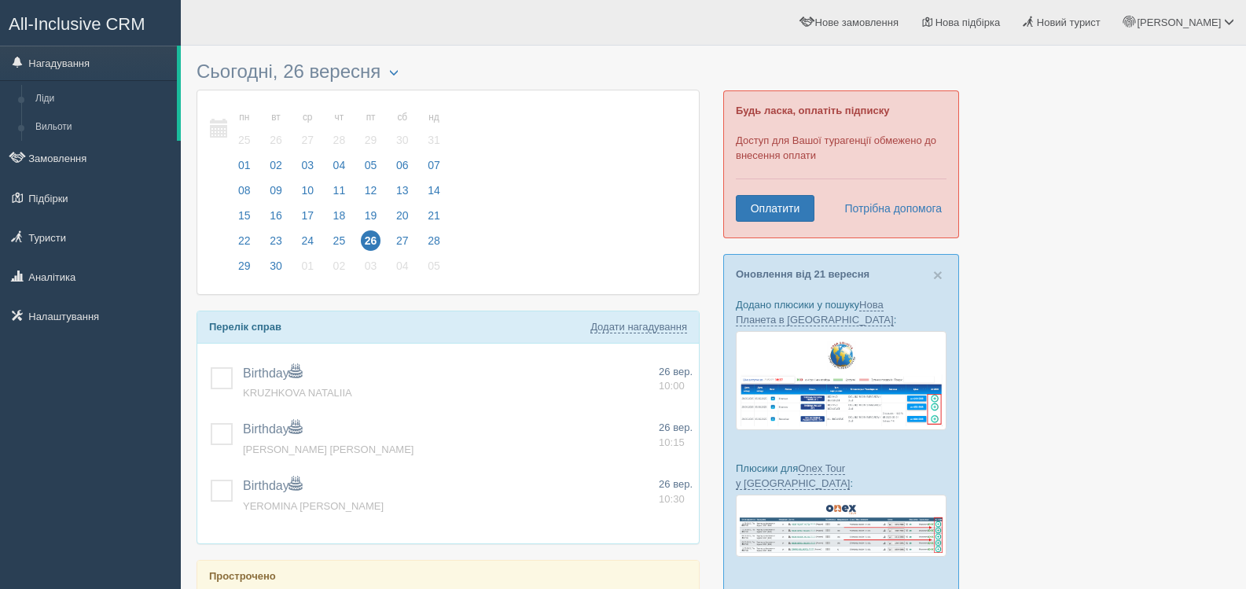 The image size is (1246, 589). What do you see at coordinates (371, 129) in the screenshot?
I see `a: пт 29` at bounding box center [371, 129].